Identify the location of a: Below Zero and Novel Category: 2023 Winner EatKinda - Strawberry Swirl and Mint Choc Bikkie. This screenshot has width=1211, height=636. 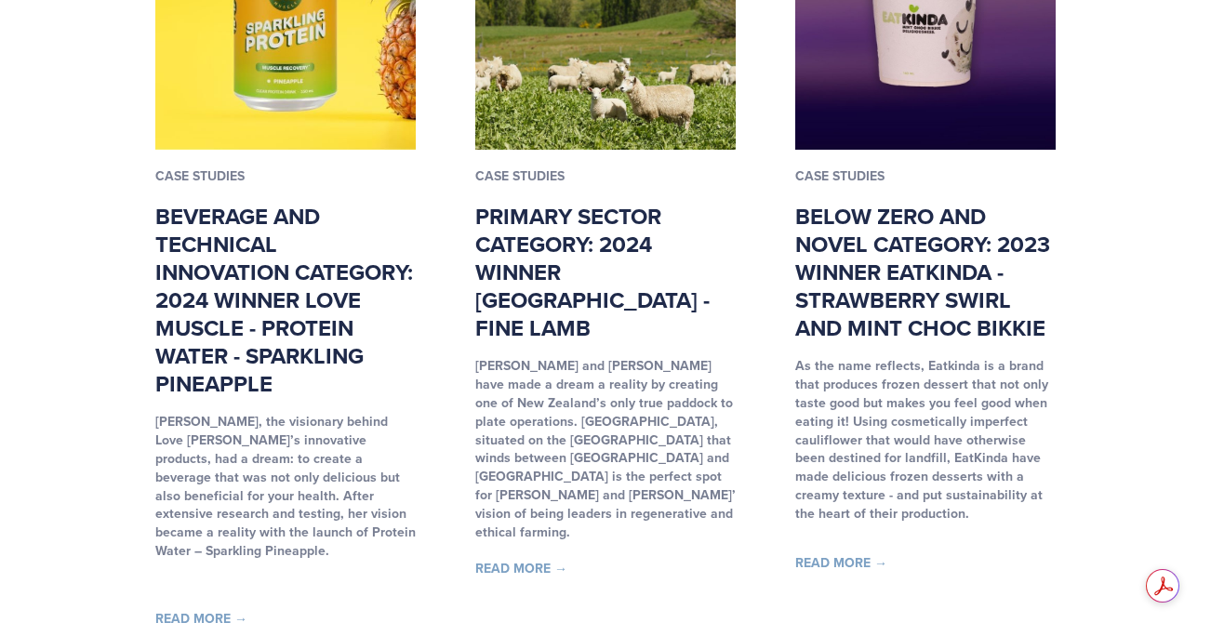
(923, 272).